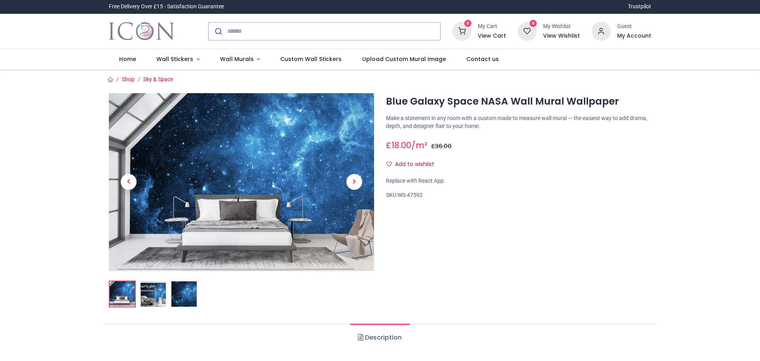 The image size is (760, 361). I want to click on h1: Blue Galaxy Space NASA Wall Mural Wallpaper, so click(519, 101).